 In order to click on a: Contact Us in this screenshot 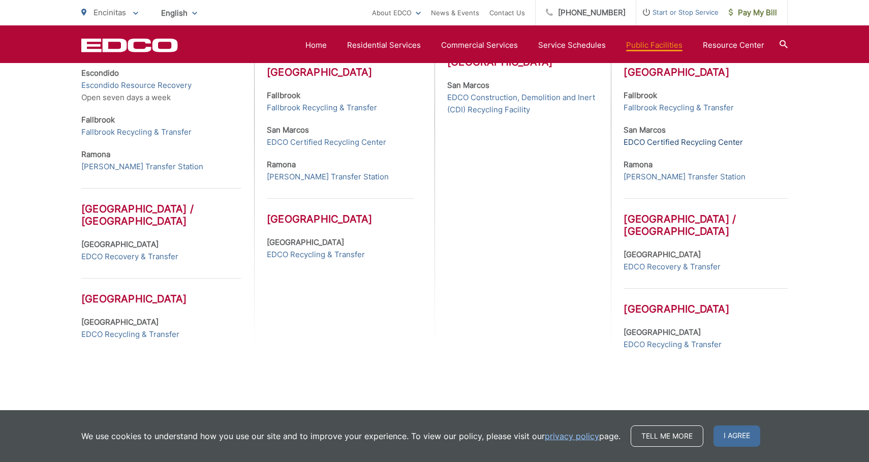, I will do `click(507, 13)`.